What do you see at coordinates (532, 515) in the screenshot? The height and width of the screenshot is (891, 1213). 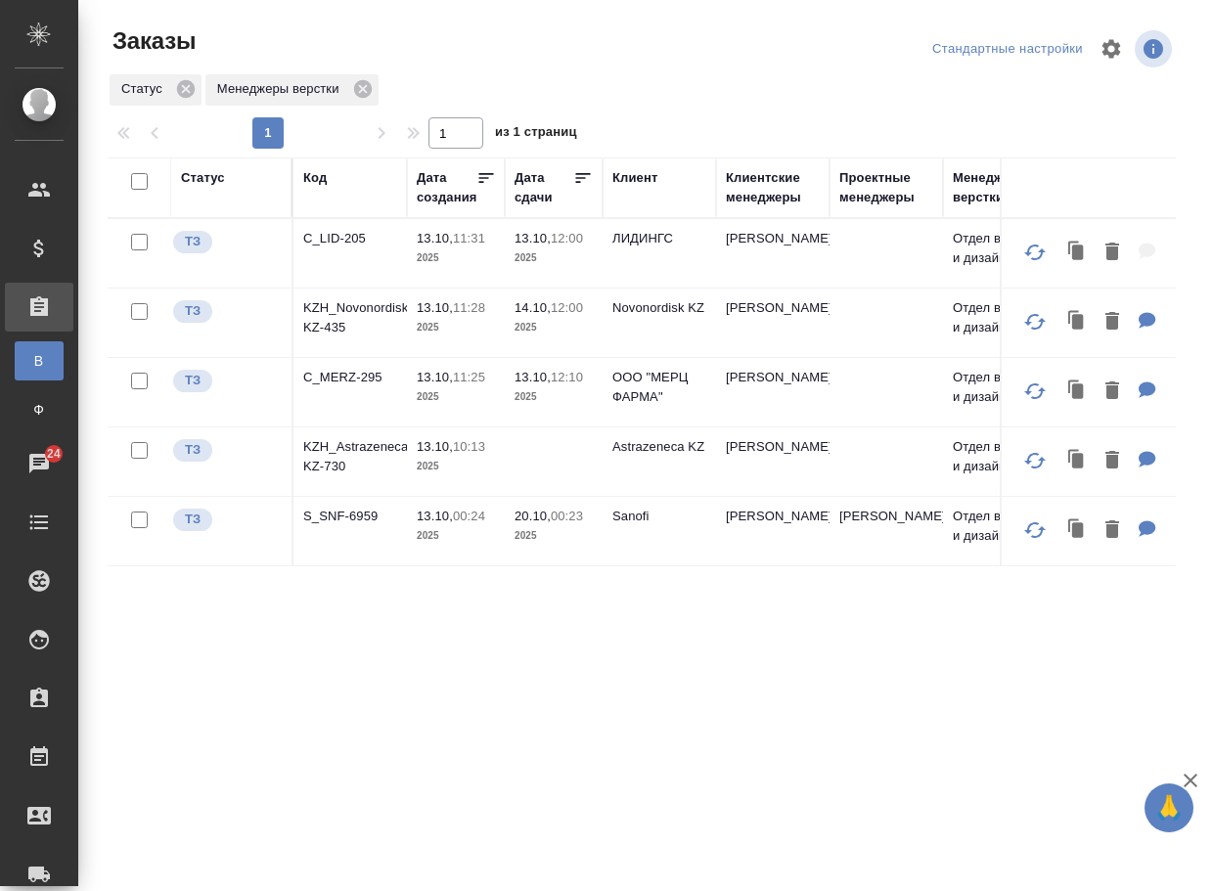 I see `p: 20.10,` at bounding box center [532, 515].